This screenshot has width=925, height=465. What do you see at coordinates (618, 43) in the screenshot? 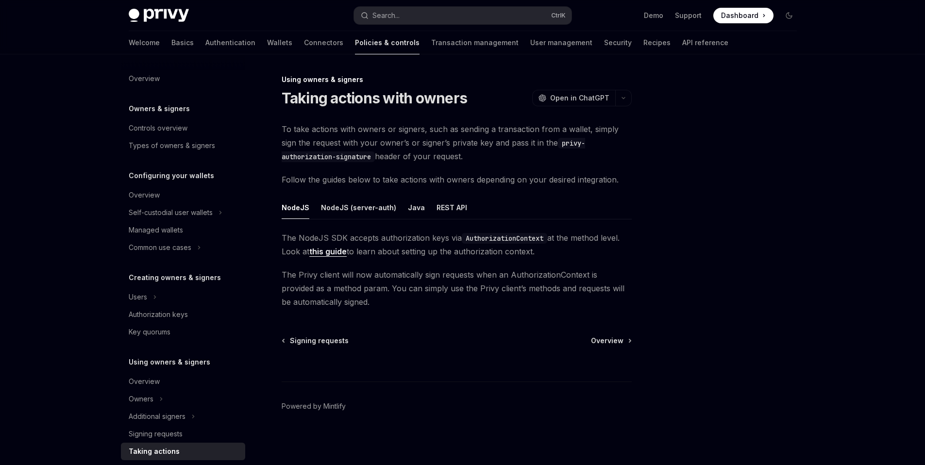
I see `a: Security` at bounding box center [618, 43].